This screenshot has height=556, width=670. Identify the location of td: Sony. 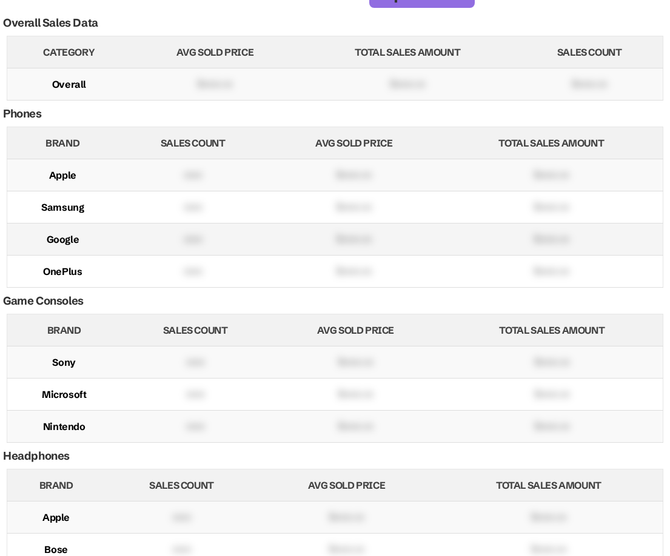
(64, 362).